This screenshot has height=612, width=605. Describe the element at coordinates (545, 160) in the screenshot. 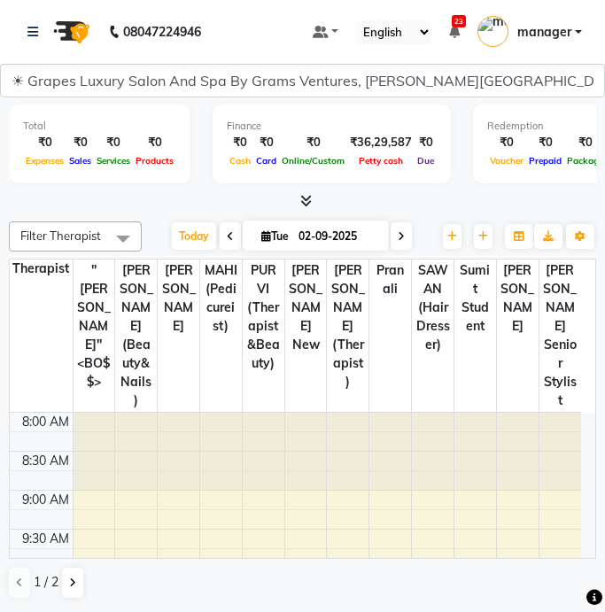

I see `span: Prepaid` at that location.